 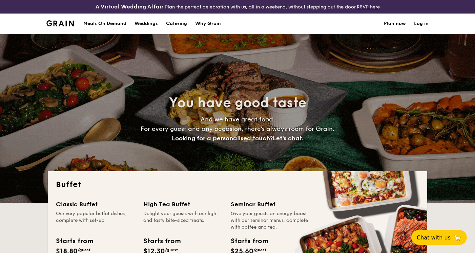 What do you see at coordinates (208, 24) in the screenshot?
I see `div: Why Grain` at bounding box center [208, 24].